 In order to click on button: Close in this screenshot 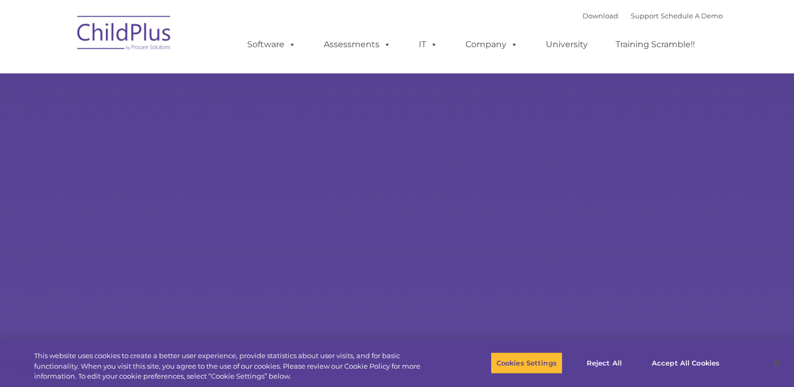, I will do `click(777, 363)`.